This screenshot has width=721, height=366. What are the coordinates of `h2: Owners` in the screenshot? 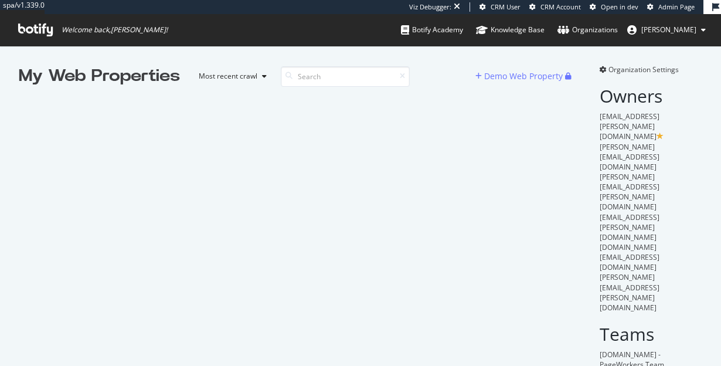 It's located at (650, 95).